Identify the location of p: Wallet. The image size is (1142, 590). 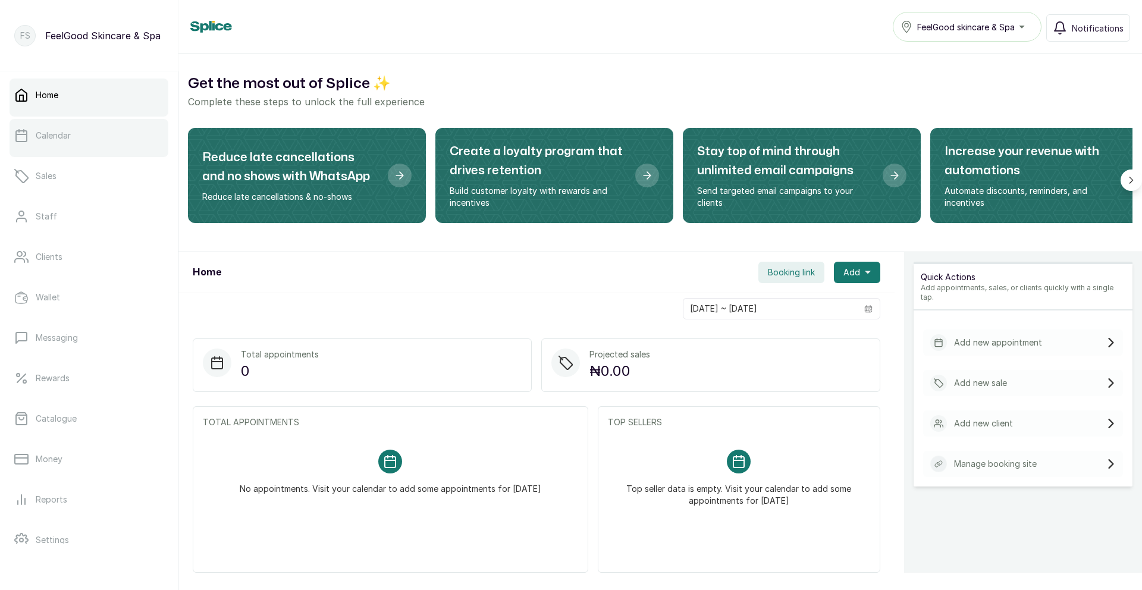
(48, 297).